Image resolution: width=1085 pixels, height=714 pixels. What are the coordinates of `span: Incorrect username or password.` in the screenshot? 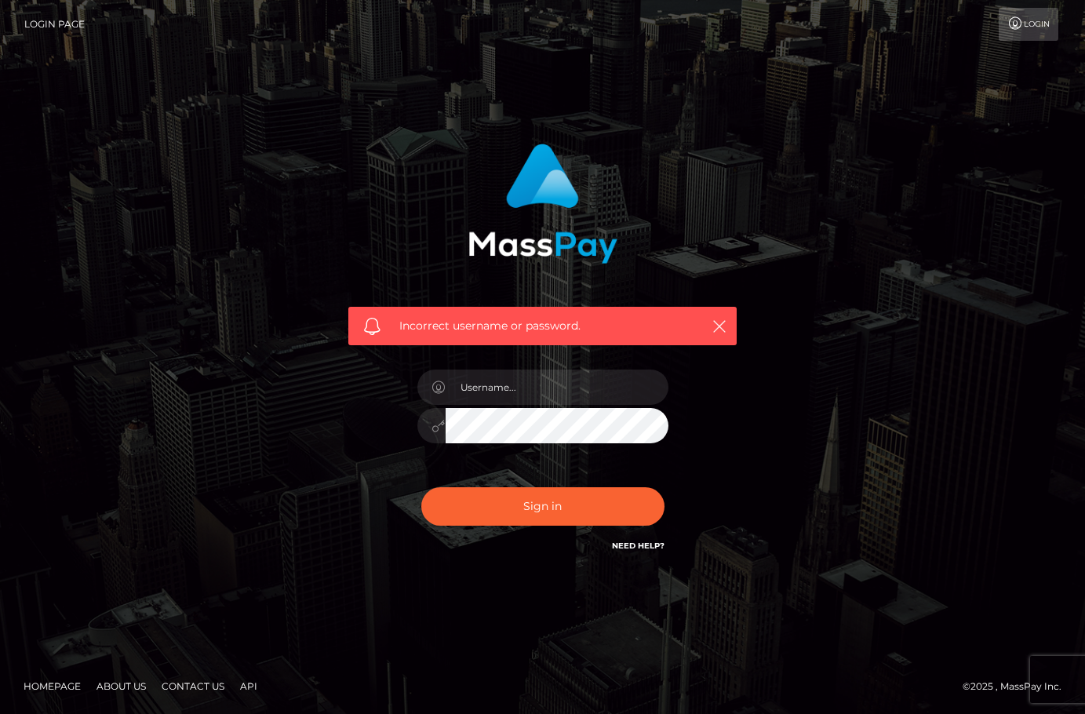 It's located at (542, 325).